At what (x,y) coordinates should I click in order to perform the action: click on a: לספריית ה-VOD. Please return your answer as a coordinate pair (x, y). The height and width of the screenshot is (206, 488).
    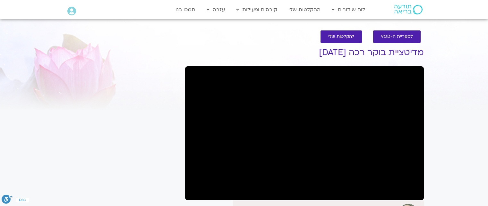
    Looking at the image, I should click on (397, 37).